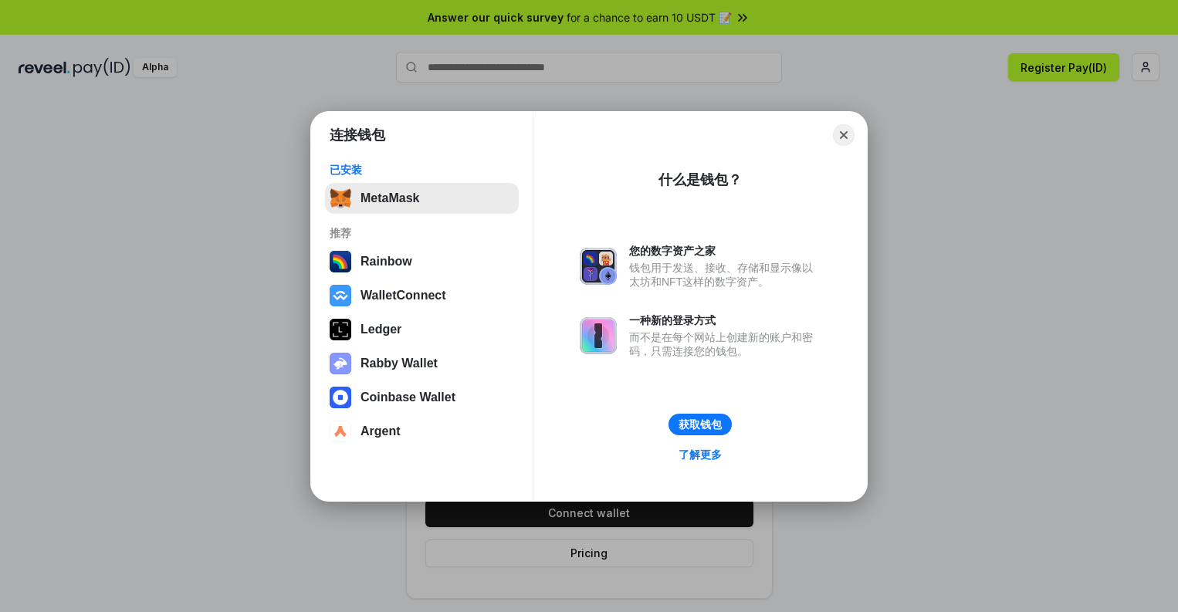 The image size is (1178, 612). I want to click on button: Ledger, so click(421, 329).